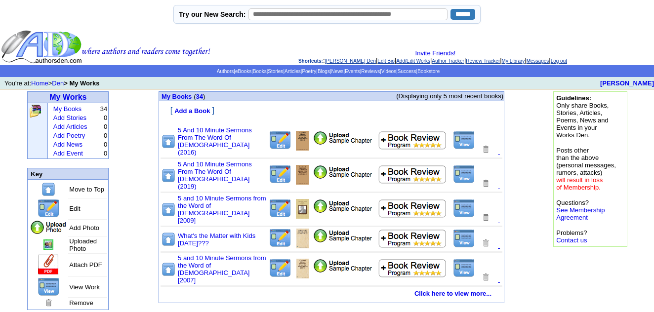 The height and width of the screenshot is (312, 654). Describe the element at coordinates (37, 174) in the screenshot. I see `font: Key` at that location.